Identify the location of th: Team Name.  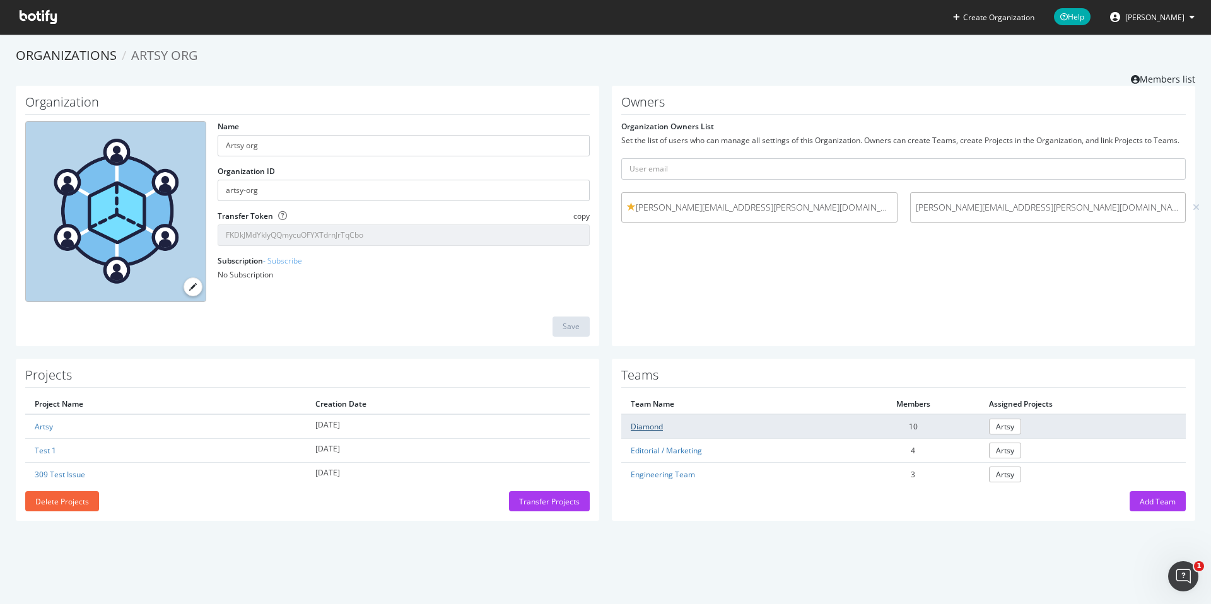
(734, 404).